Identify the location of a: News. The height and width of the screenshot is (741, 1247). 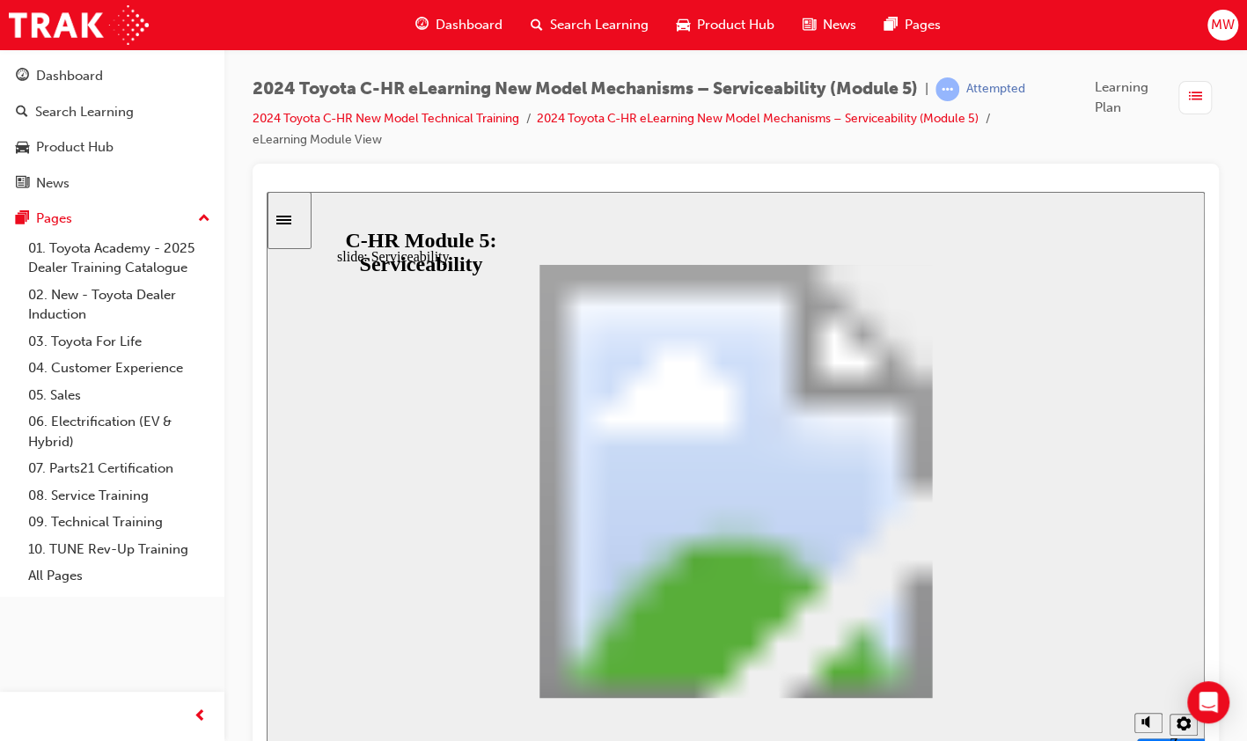
(112, 183).